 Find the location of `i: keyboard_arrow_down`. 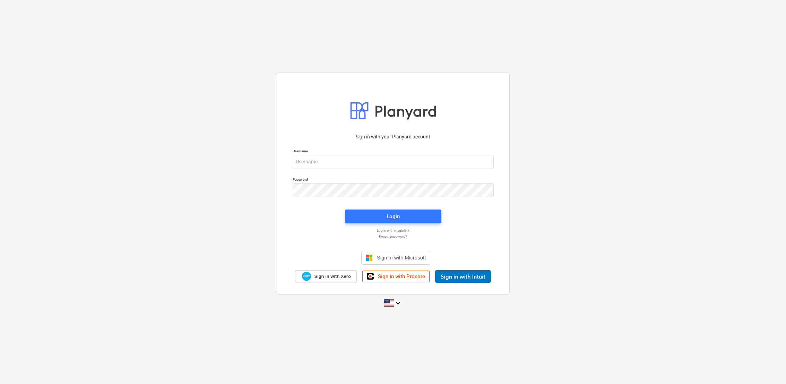

i: keyboard_arrow_down is located at coordinates (398, 303).